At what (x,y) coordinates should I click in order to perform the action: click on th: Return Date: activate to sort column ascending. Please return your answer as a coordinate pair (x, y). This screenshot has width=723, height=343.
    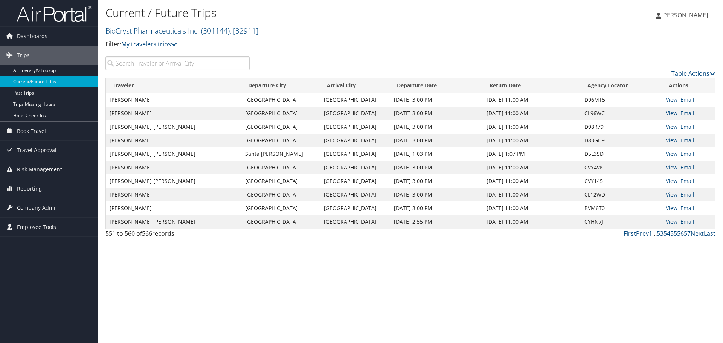
    Looking at the image, I should click on (531, 85).